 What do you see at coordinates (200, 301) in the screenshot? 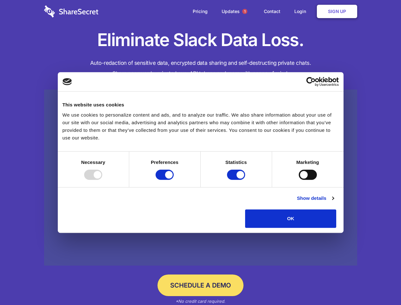
I see `em: *No credit card required.` at bounding box center [200, 301].